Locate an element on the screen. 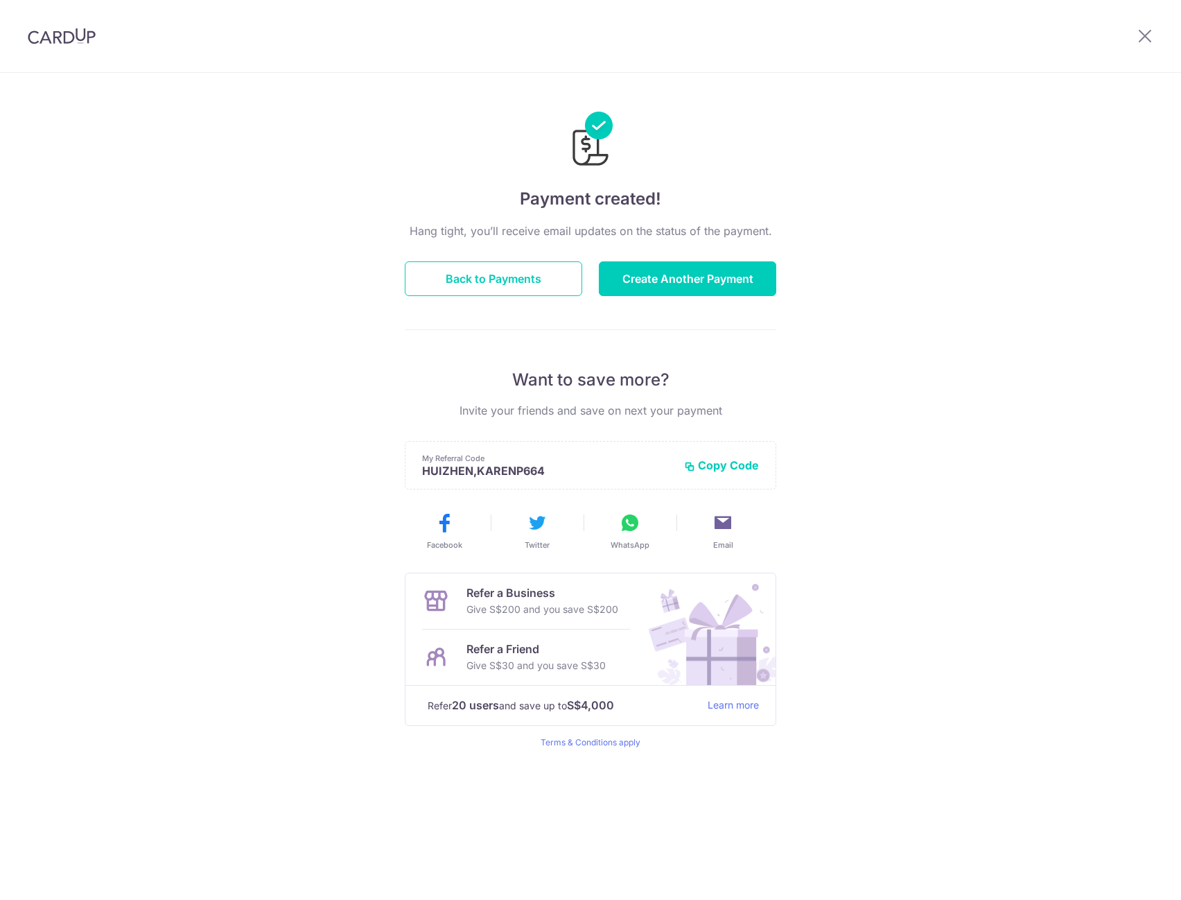 This screenshot has height=900, width=1181. p: Hang tight, you’ll receive email updates on the status of the payment. is located at coordinates (591, 231).